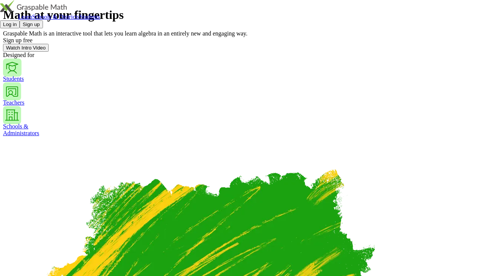 This screenshot has height=276, width=490. I want to click on div: Designed for, so click(245, 55).